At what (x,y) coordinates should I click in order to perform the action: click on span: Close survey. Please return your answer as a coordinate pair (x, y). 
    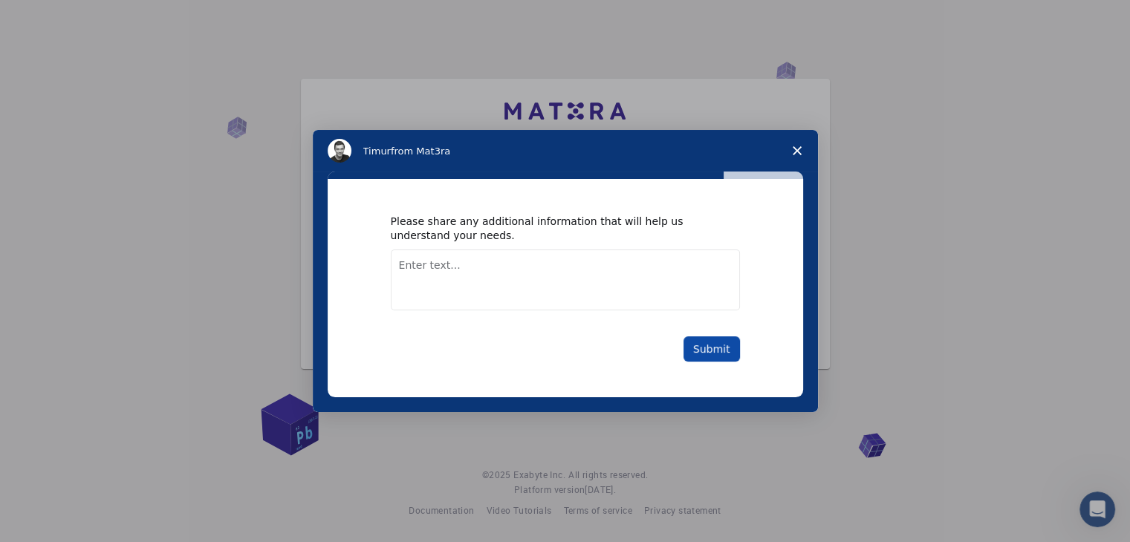
    Looking at the image, I should click on (797, 151).